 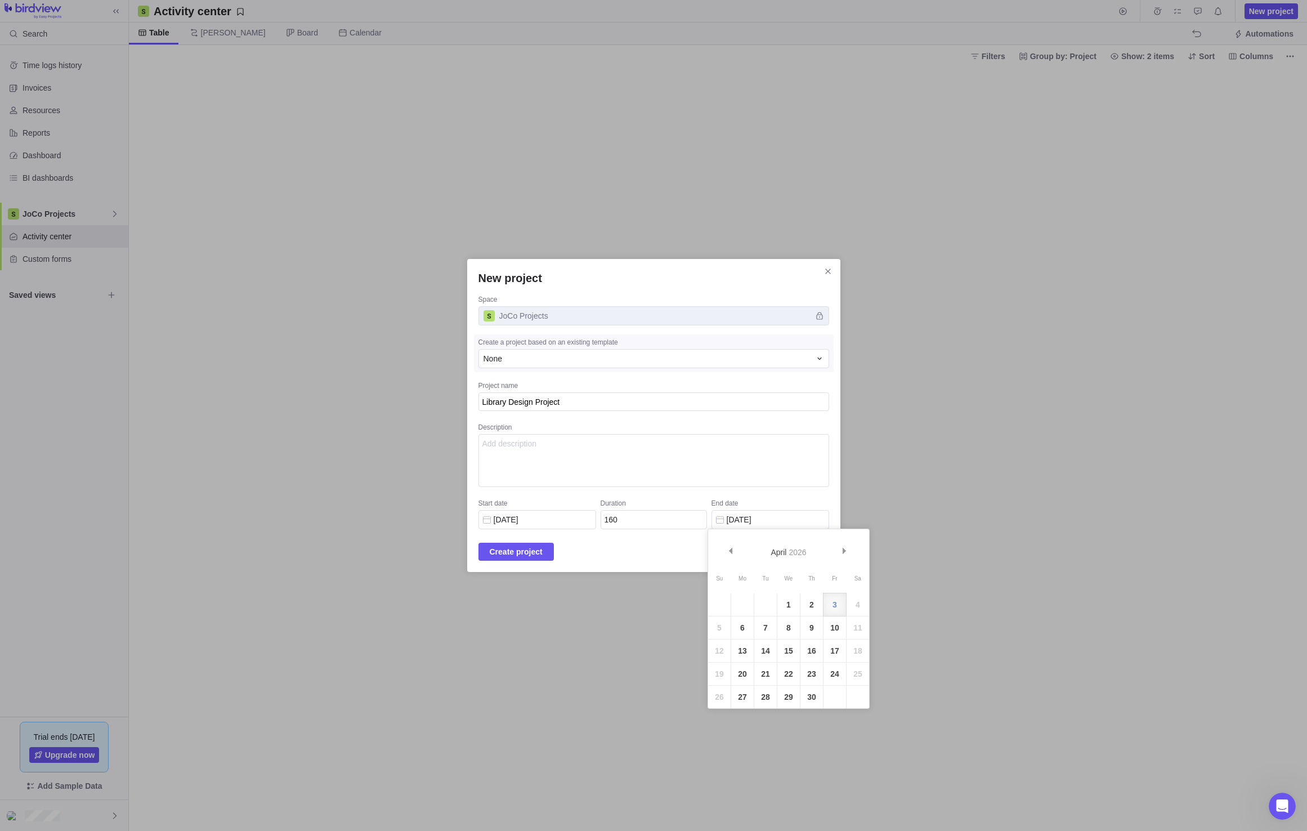 I want to click on a: 17, so click(x=835, y=651).